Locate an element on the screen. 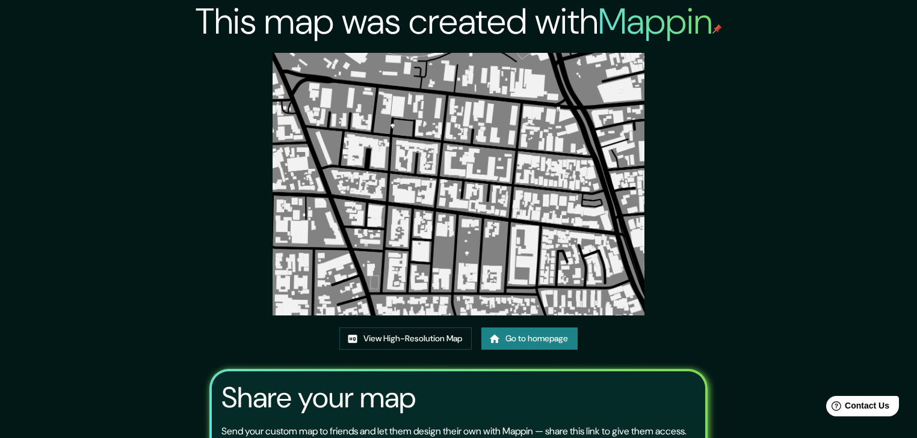 The height and width of the screenshot is (438, 917). a: View High-Resolution Map is located at coordinates (405, 339).